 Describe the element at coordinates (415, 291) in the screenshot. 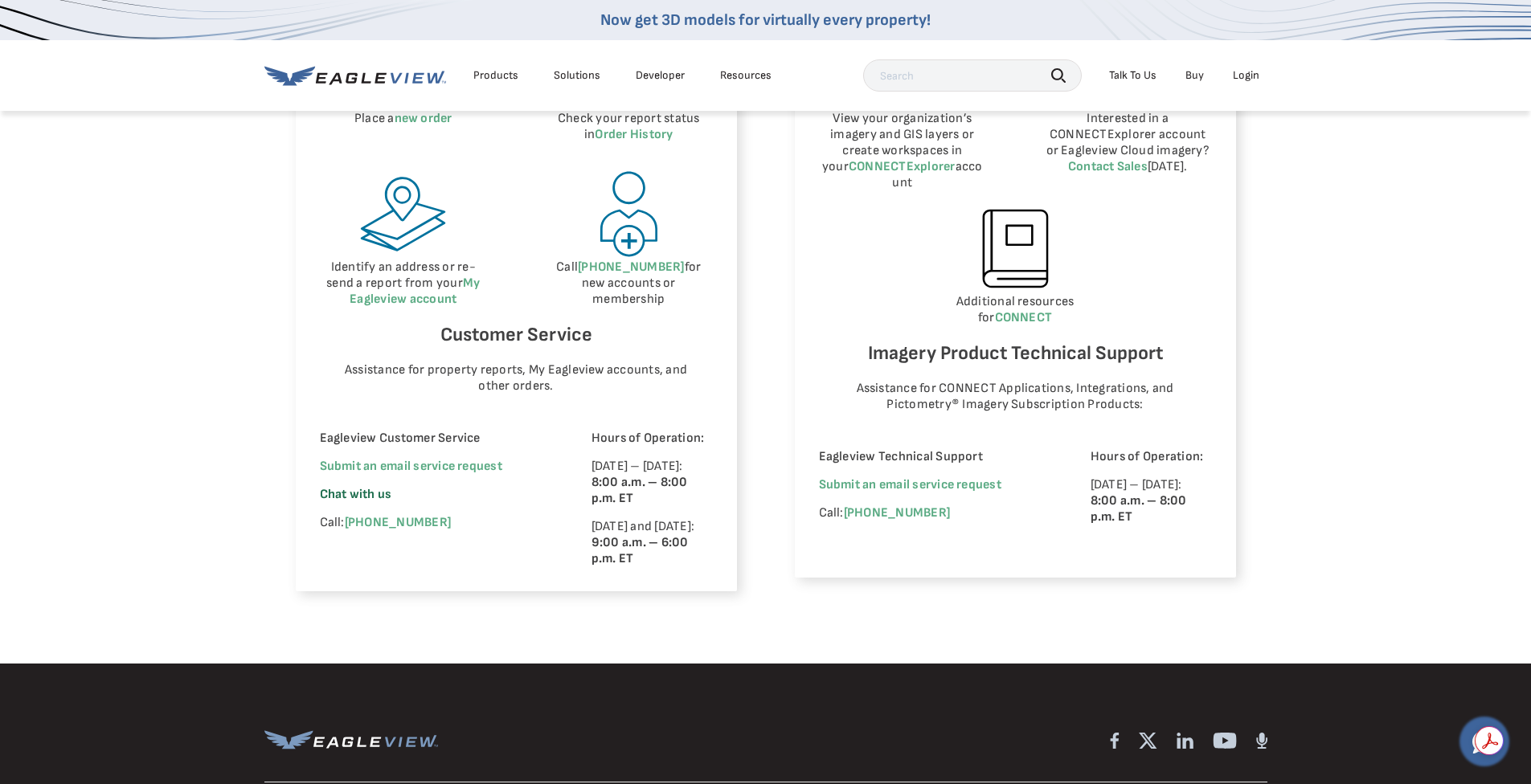

I see `a: My Eagleview account` at that location.